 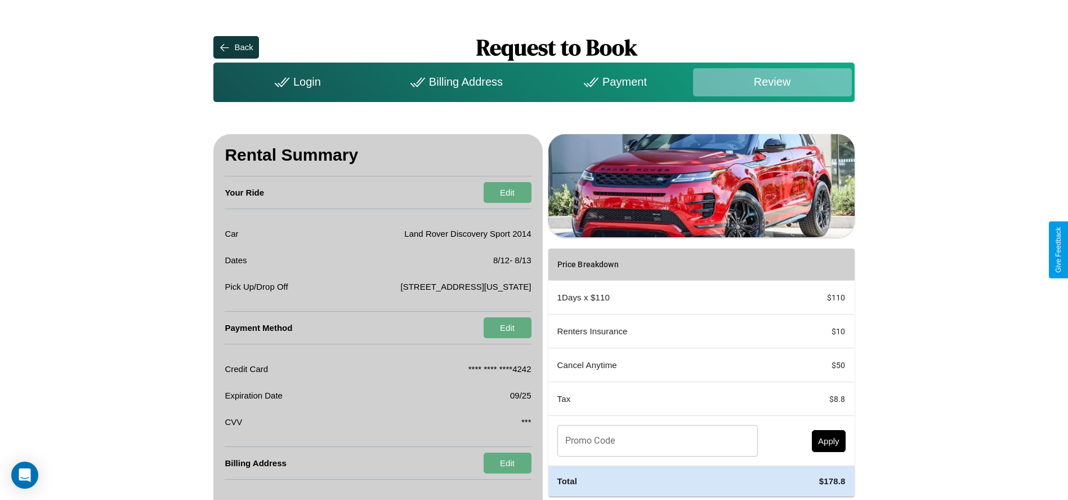 What do you see at coordinates (255, 462) in the screenshot?
I see `h4: Billing Address` at bounding box center [255, 462].